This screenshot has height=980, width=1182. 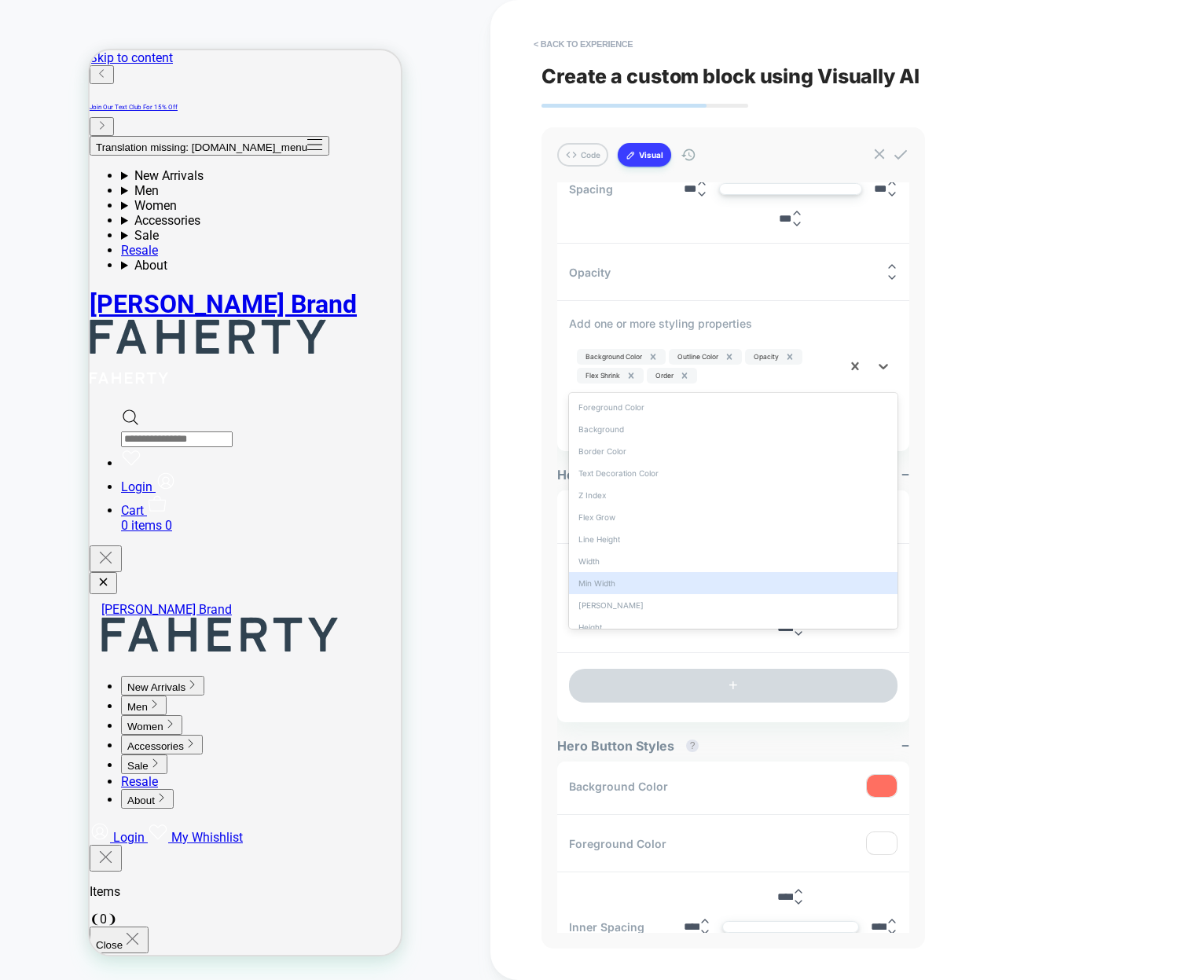 What do you see at coordinates (790, 357) in the screenshot?
I see `div: Remove Opacity` at bounding box center [790, 357].